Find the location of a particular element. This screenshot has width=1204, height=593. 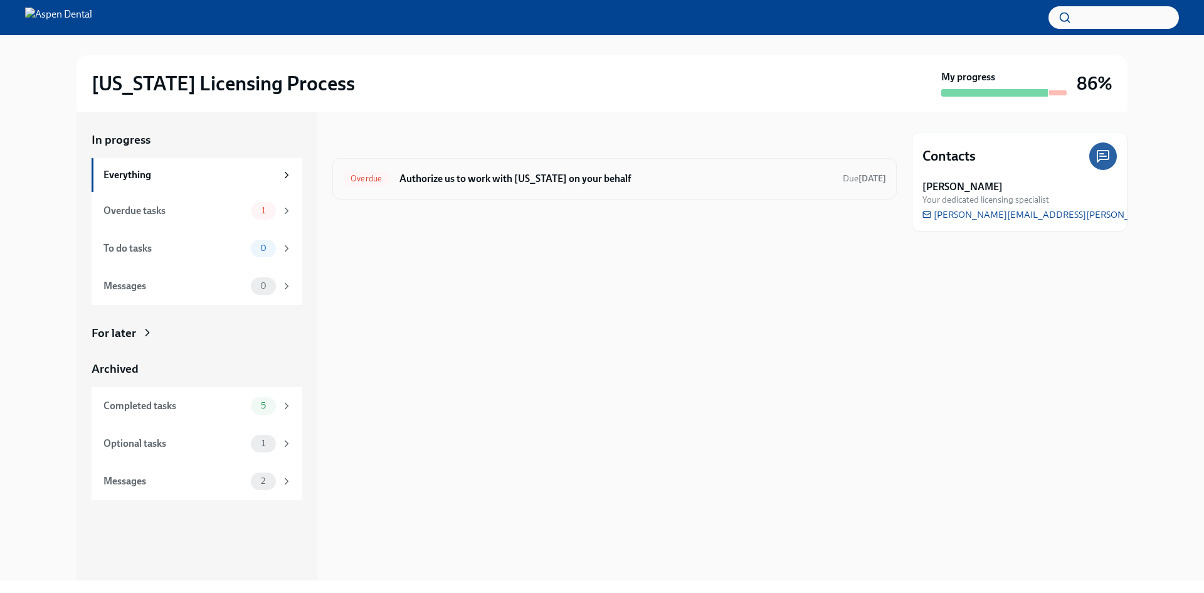

div: Completed tasks is located at coordinates (174, 406).